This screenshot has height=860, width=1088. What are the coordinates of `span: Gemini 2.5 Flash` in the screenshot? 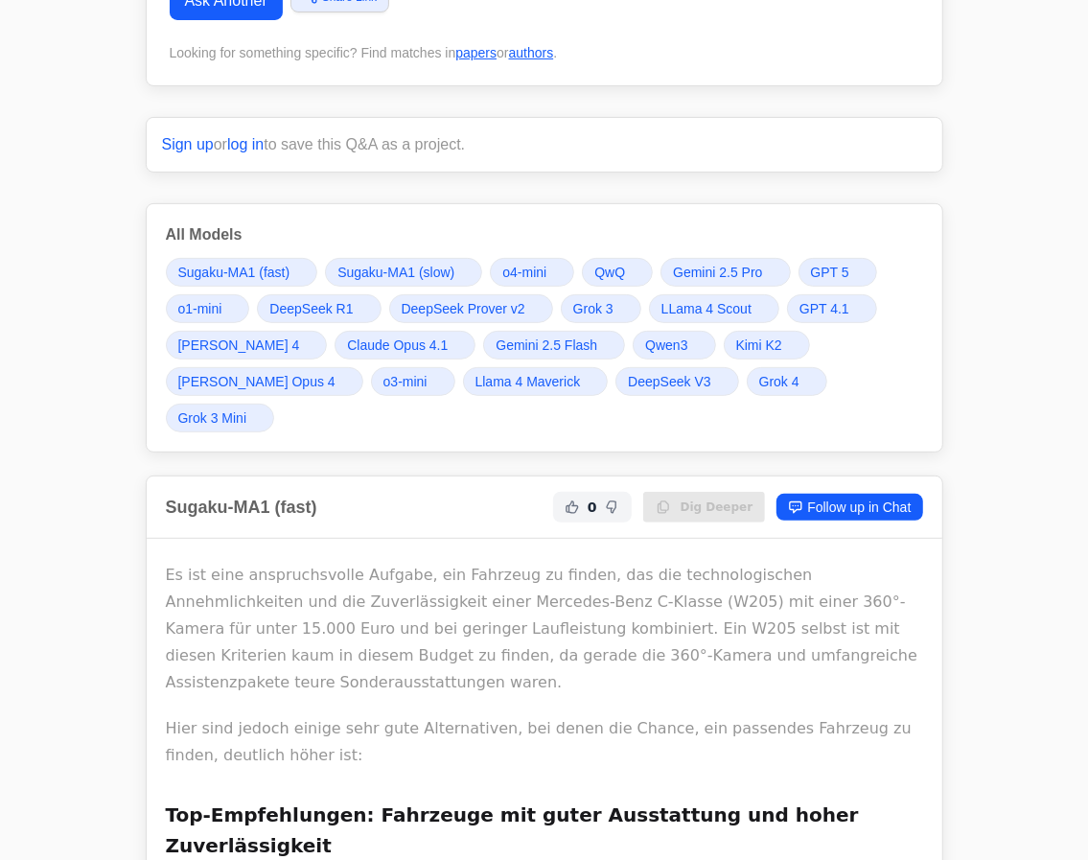 It's located at (547, 345).